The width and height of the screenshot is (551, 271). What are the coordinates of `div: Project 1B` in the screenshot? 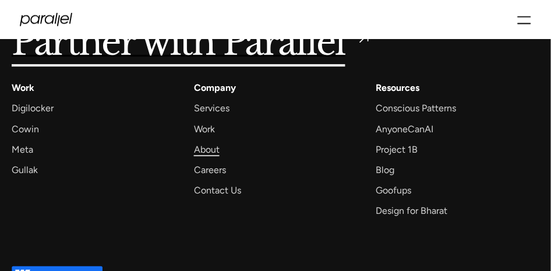 It's located at (397, 149).